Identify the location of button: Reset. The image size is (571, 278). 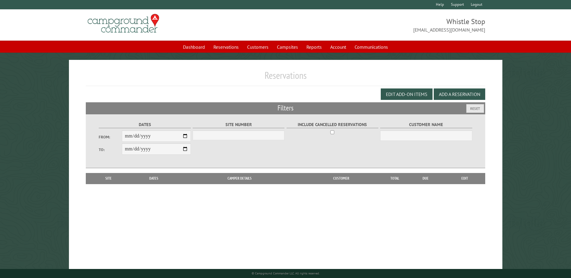
(475, 108).